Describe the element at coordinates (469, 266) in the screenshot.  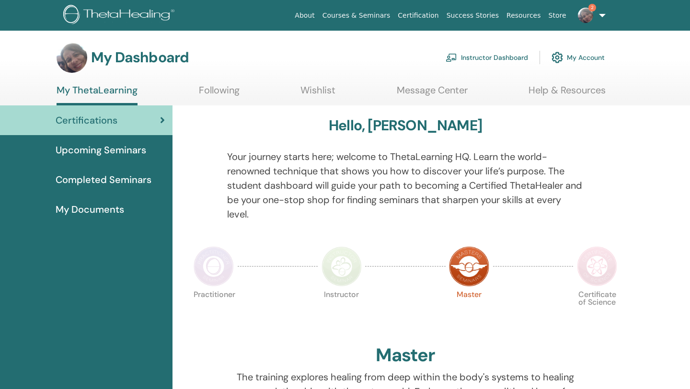
I see `img: Master` at that location.